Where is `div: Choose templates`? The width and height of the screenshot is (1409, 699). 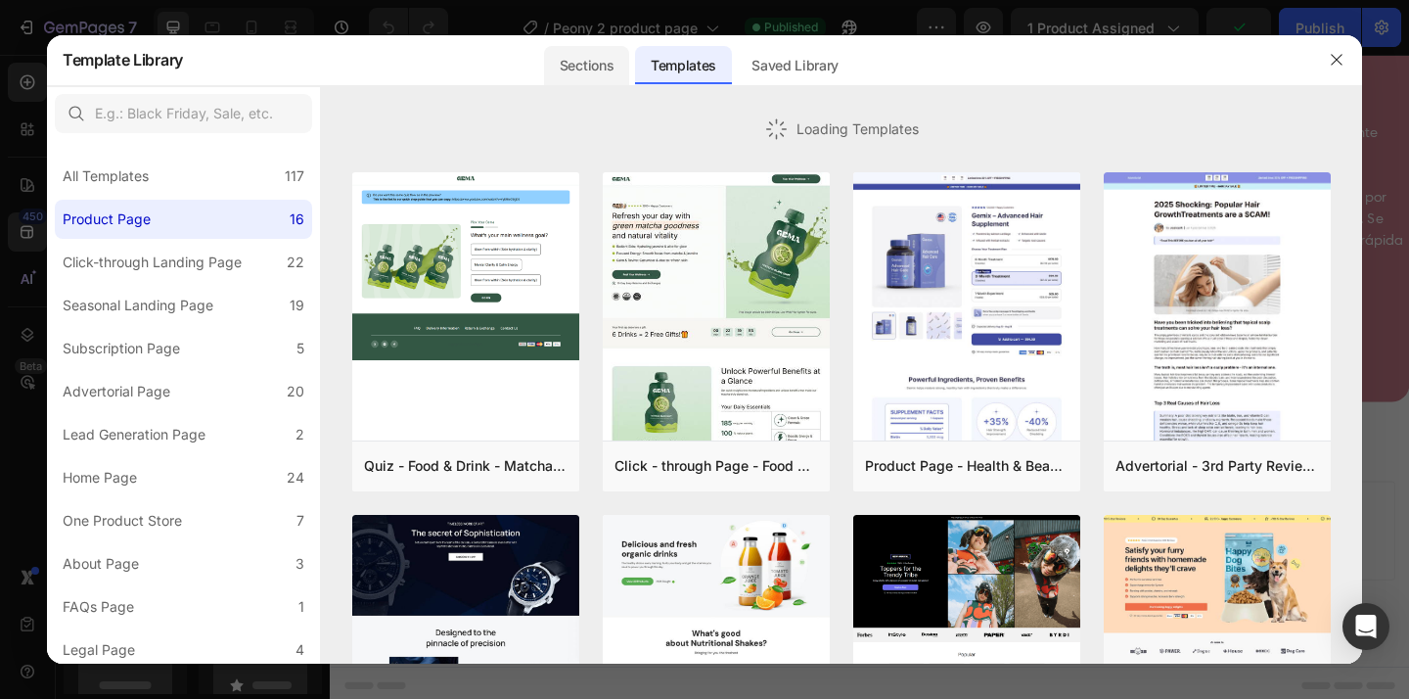
div: Choose templates is located at coordinates (436, 506).